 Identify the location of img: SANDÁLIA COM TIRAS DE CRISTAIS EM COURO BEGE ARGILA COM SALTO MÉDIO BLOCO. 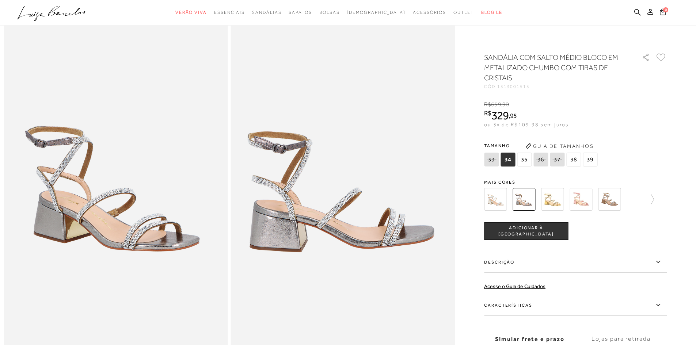
(609, 199).